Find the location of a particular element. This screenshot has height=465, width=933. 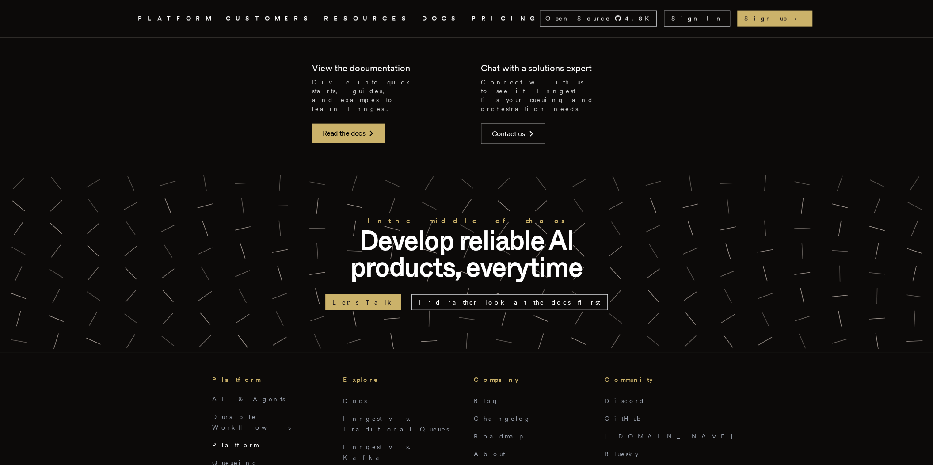

a: Contact us is located at coordinates (513, 134).